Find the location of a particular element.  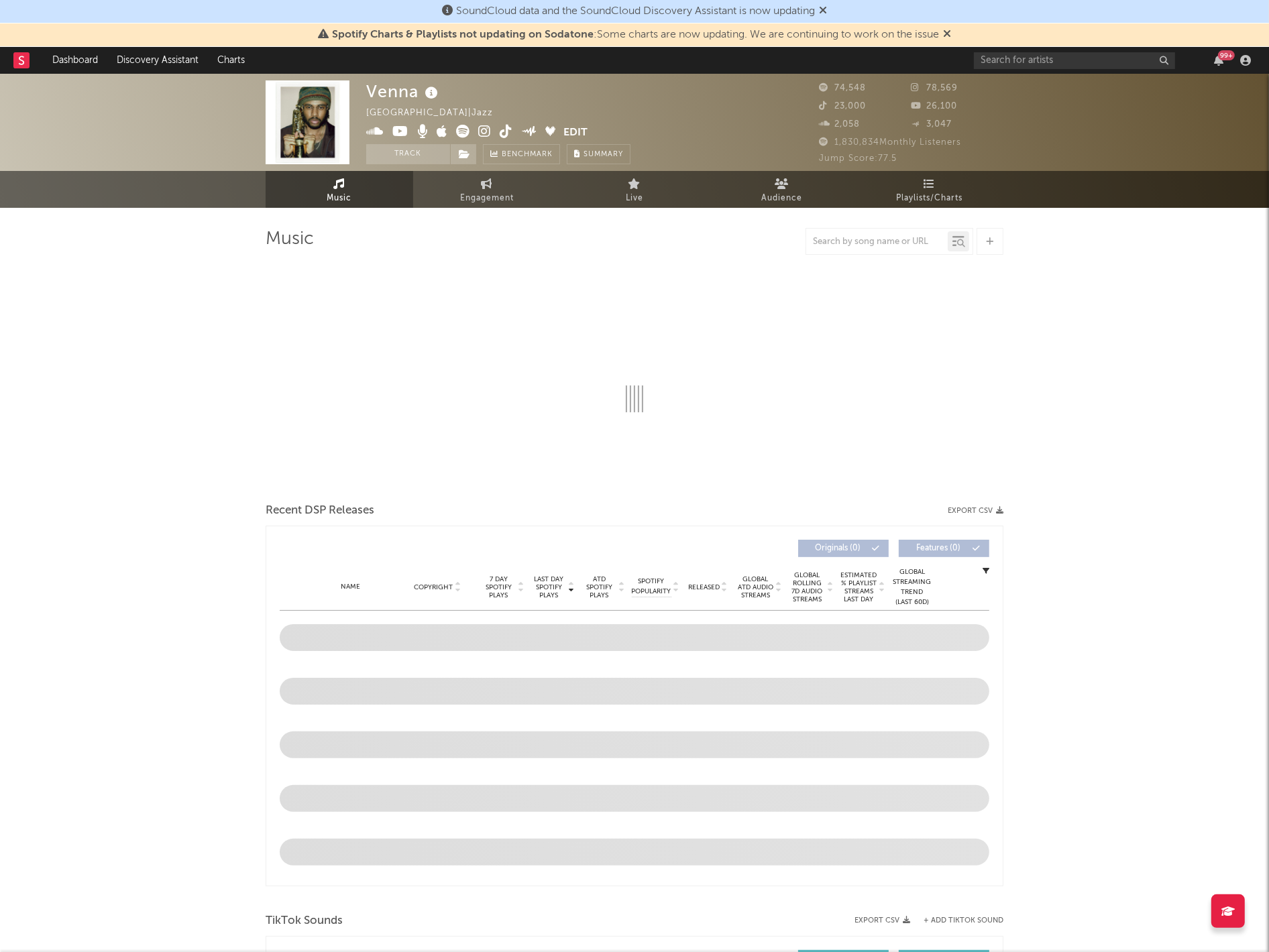

span: 23,000 is located at coordinates (843, 106).